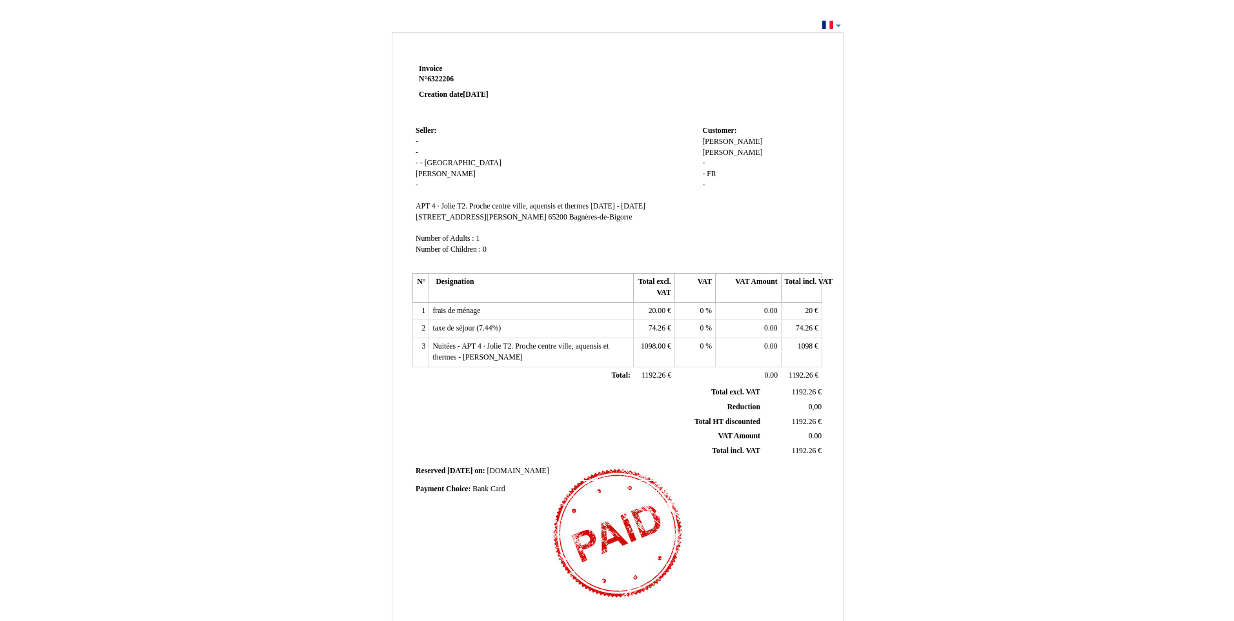  What do you see at coordinates (430, 68) in the screenshot?
I see `span: Invoice` at bounding box center [430, 68].